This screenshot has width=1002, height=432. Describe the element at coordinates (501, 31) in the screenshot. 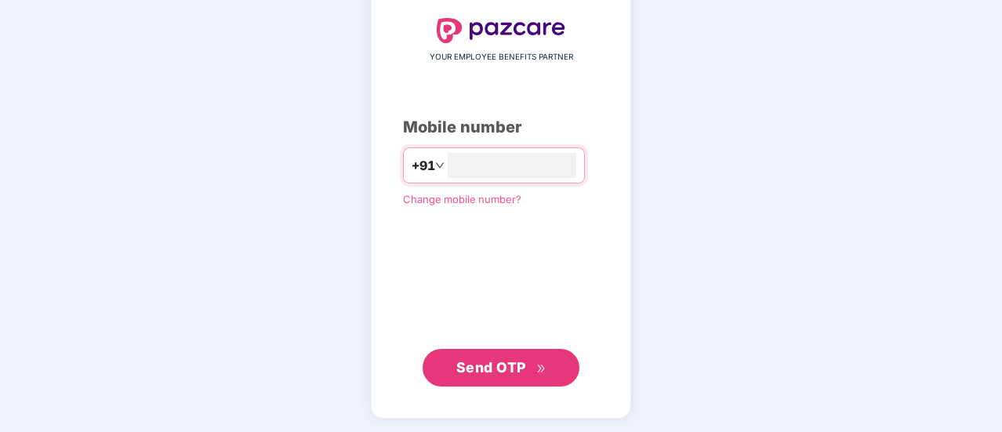

I see `img: logo` at that location.